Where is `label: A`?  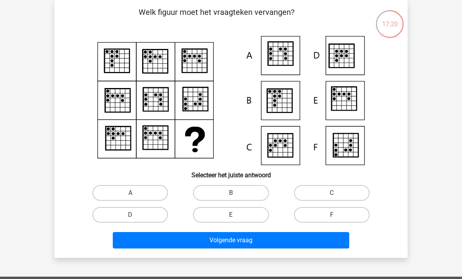
label: A is located at coordinates (130, 193).